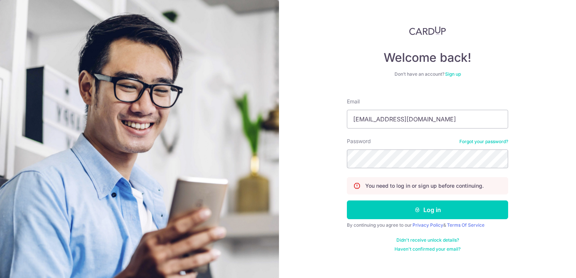  I want to click on a: Sign up, so click(453, 74).